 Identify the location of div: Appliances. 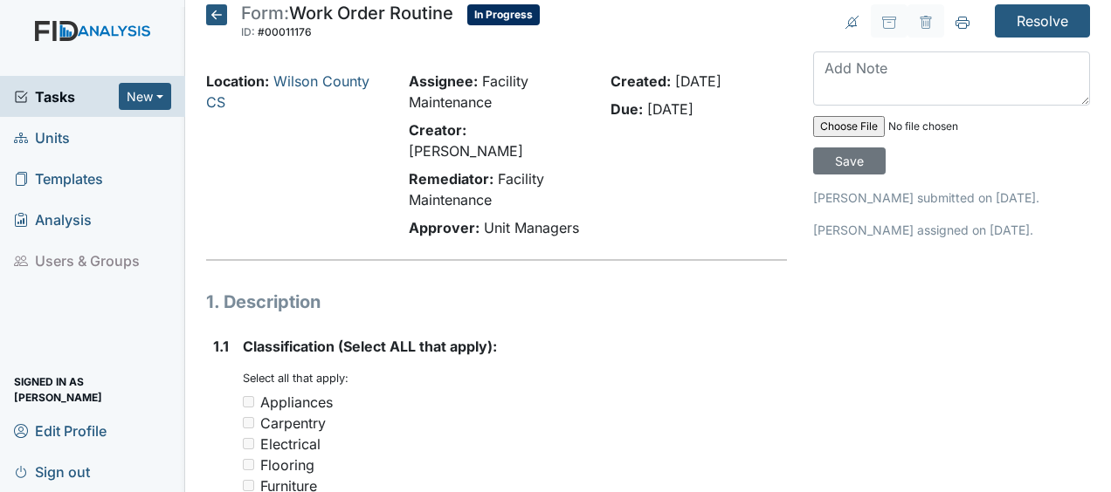
(296, 402).